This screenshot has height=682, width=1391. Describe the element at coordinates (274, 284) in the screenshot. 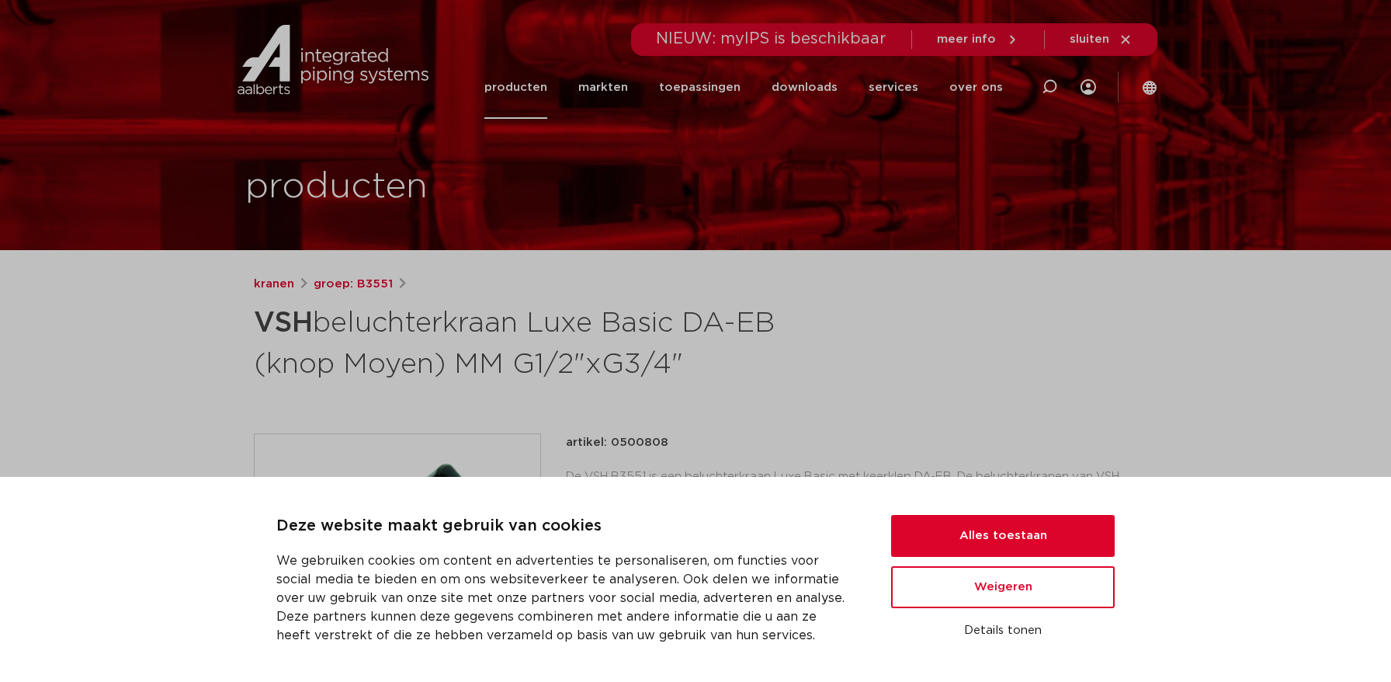

I see `a: kranen` at that location.